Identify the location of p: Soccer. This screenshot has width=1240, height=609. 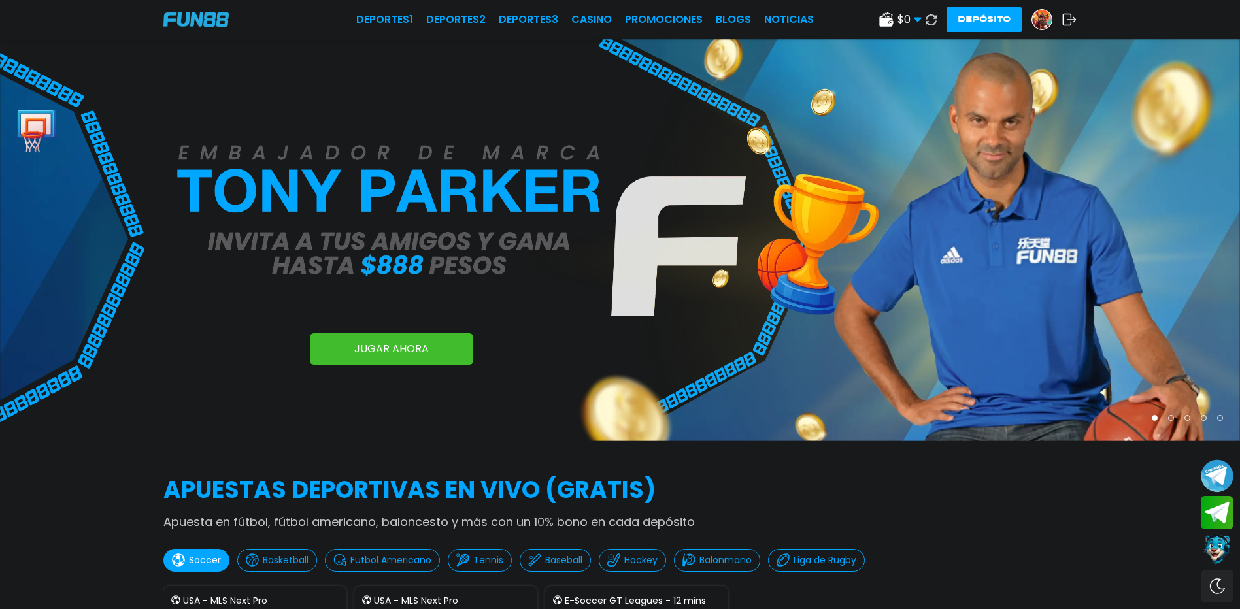
(205, 560).